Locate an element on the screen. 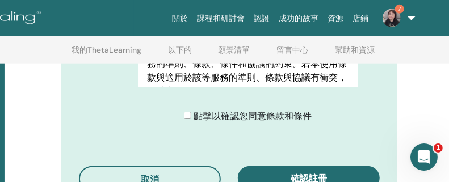  font: 認證 is located at coordinates (262, 18).